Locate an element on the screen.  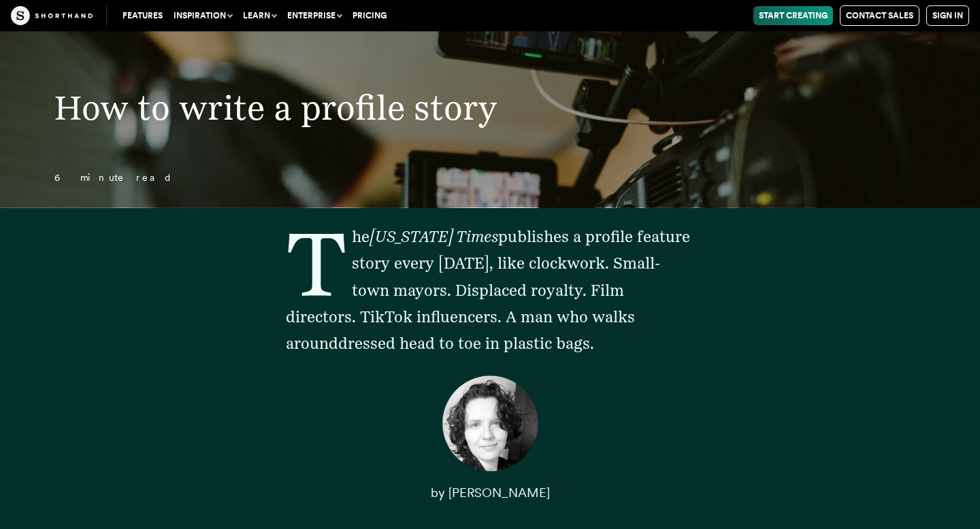
button: Enterprise is located at coordinates (314, 16).